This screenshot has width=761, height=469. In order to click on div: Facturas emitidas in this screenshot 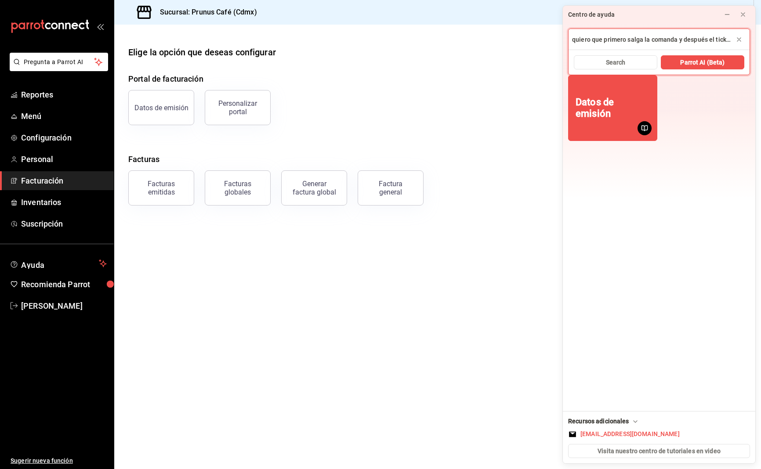, I will do `click(161, 188)`.